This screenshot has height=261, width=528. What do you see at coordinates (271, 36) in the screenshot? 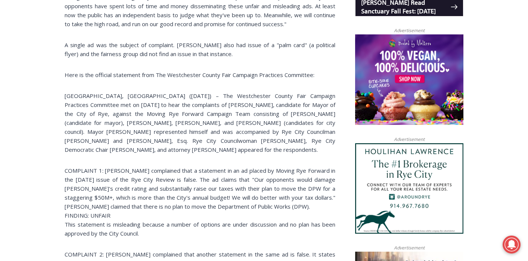
I see `div: Apply Now <> summer and RHS senior internships available` at bounding box center [271, 36].